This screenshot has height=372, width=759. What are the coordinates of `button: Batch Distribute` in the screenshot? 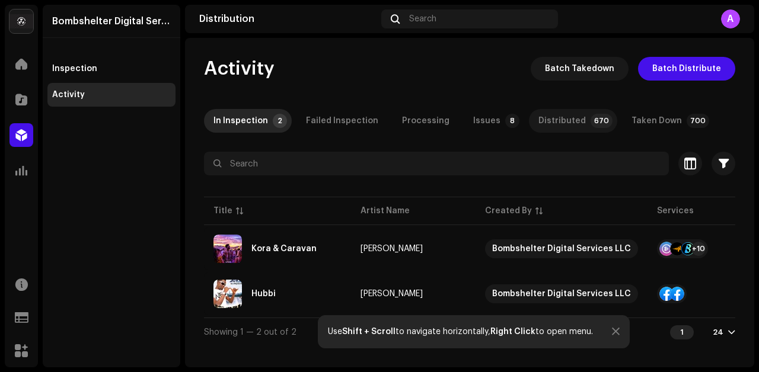 It's located at (687, 69).